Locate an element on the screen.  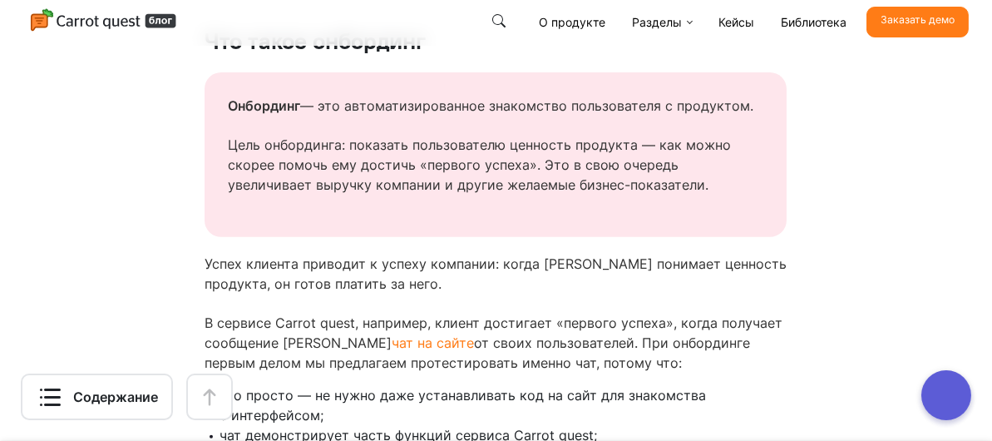
p: В сервисе Carrot quest, например, клиент достигает «первого успеха», когда получает сообщение [PE... is located at coordinates (496, 343).